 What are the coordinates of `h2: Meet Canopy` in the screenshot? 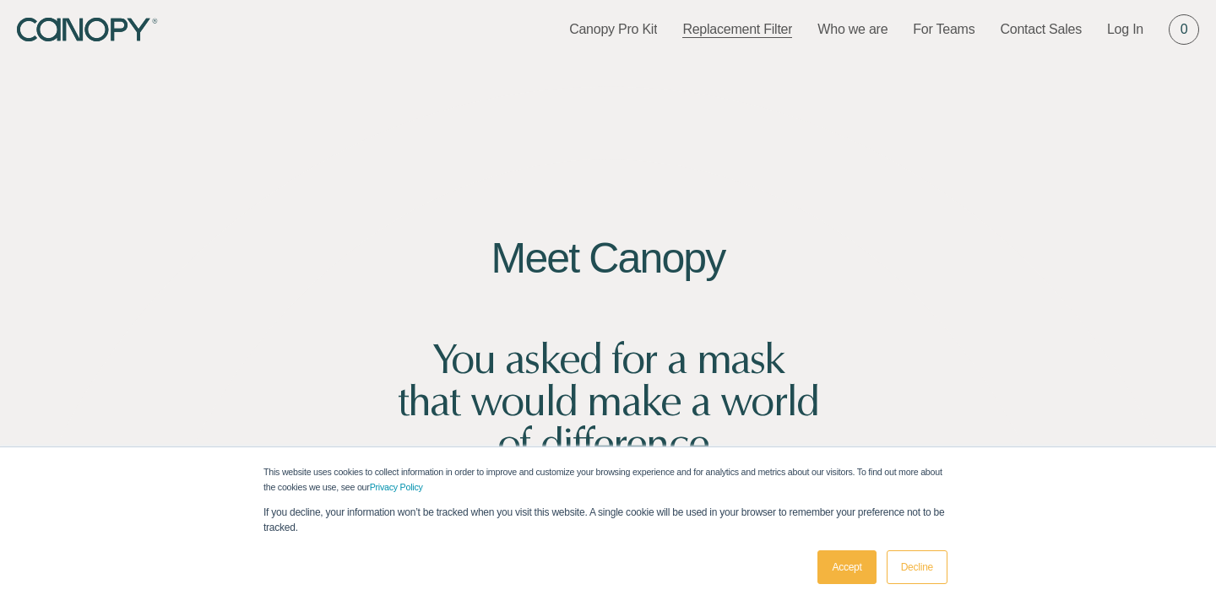 It's located at (608, 258).